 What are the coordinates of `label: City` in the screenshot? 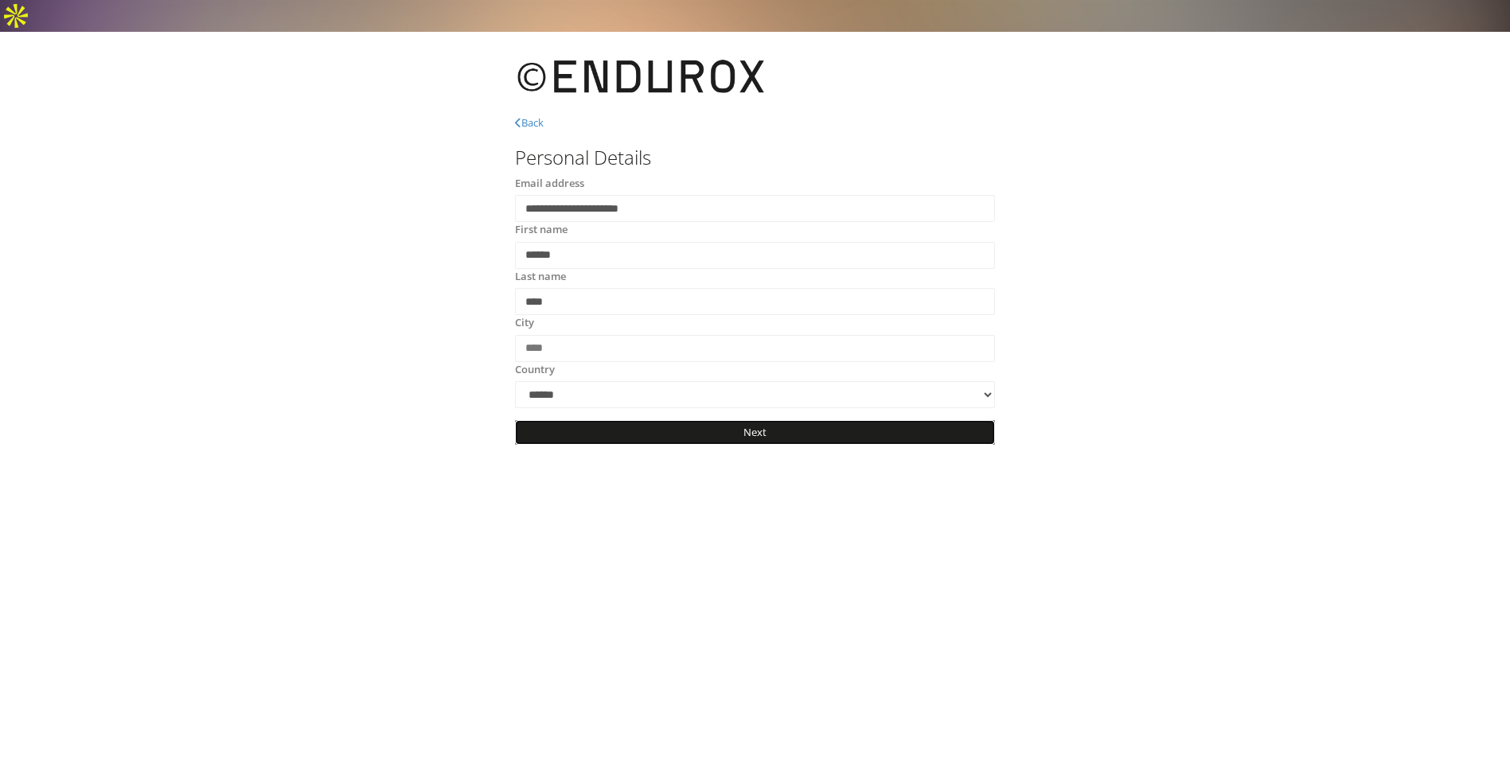 It's located at (525, 323).